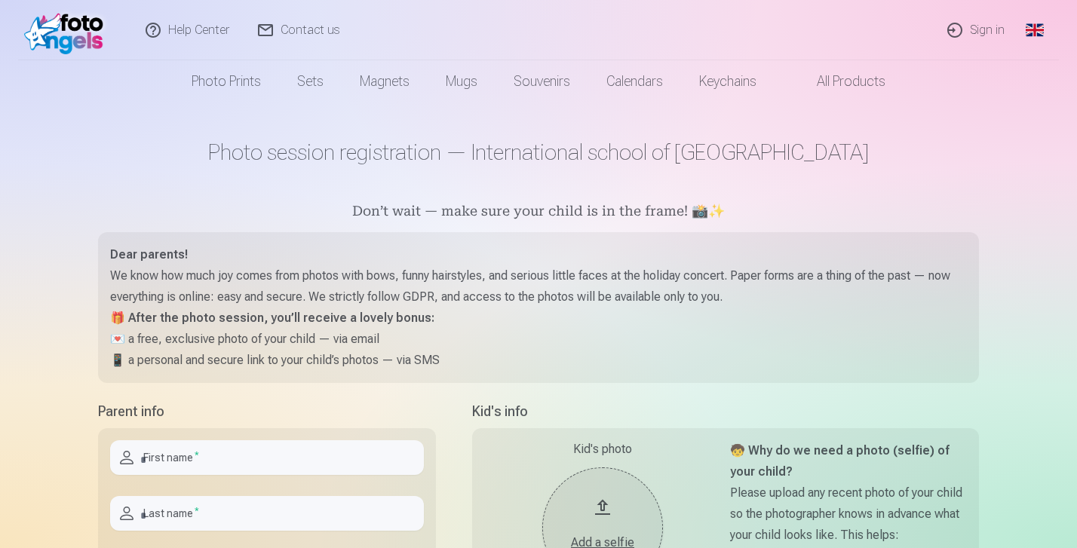 The height and width of the screenshot is (548, 1077). What do you see at coordinates (461, 81) in the screenshot?
I see `a: Mugs` at bounding box center [461, 81].